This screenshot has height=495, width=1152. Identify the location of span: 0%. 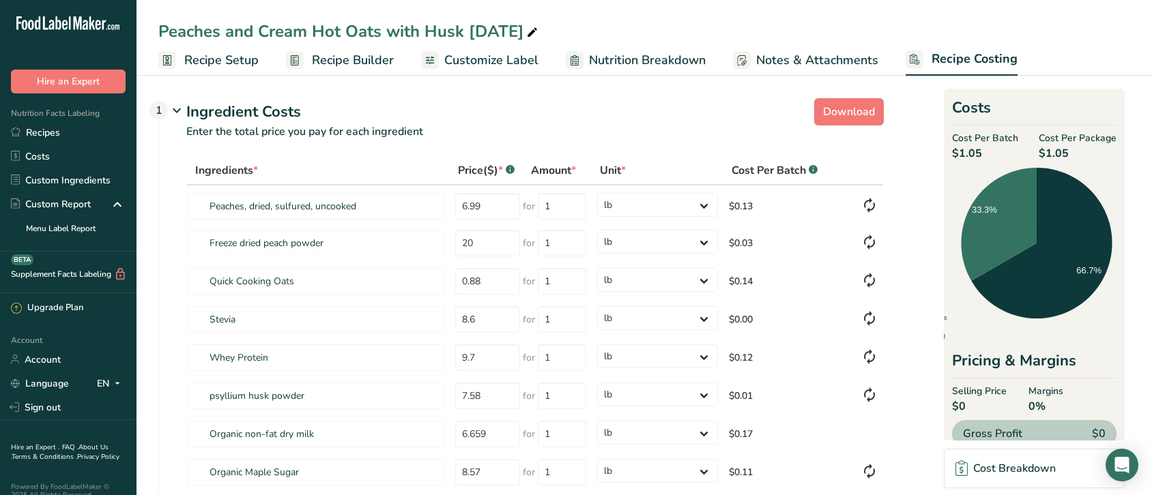
(1046, 407).